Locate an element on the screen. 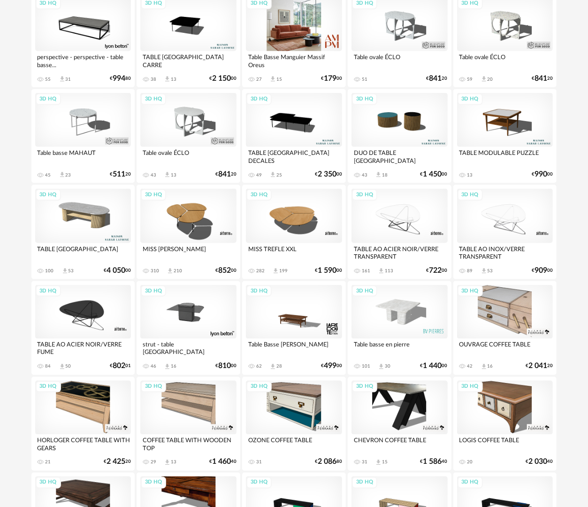  div: 28 is located at coordinates (279, 367).